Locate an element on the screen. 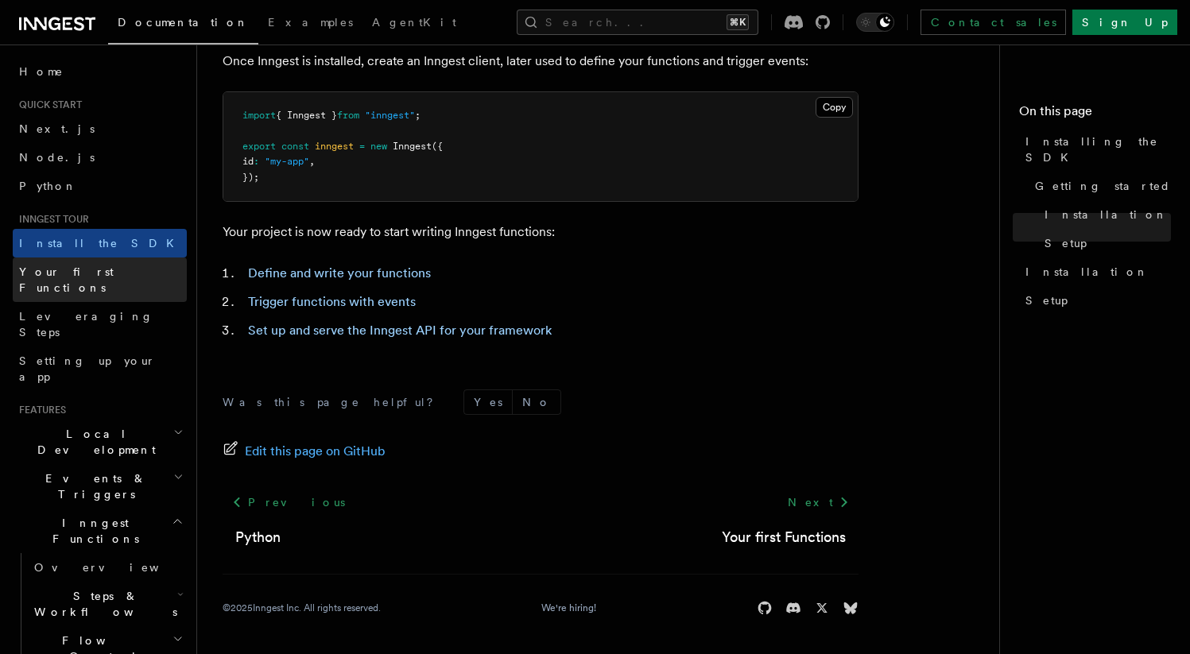 The image size is (1190, 654). a: We're hiring! is located at coordinates (568, 608).